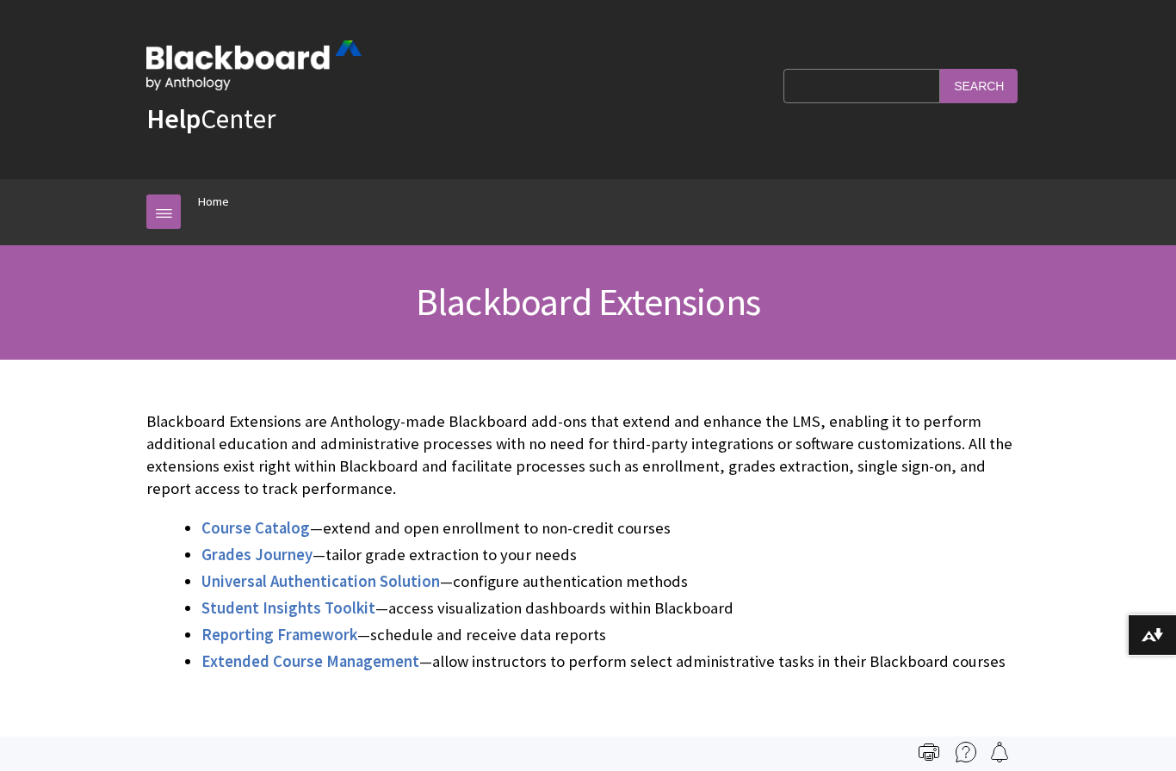 The width and height of the screenshot is (1176, 771). What do you see at coordinates (256, 555) in the screenshot?
I see `a: Grades Journey` at bounding box center [256, 555].